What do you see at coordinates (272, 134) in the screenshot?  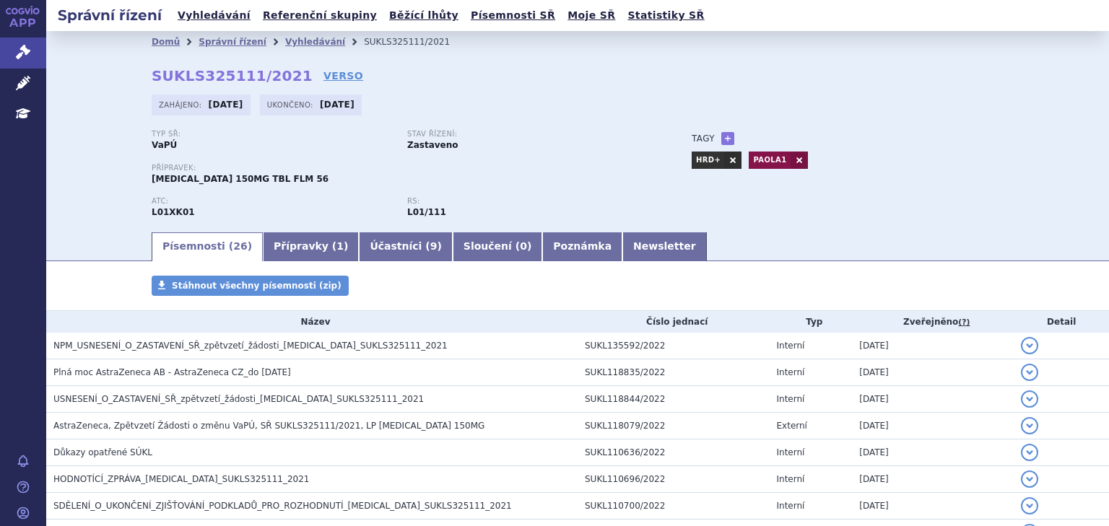 I see `p: Typ SŘ:` at bounding box center [272, 134].